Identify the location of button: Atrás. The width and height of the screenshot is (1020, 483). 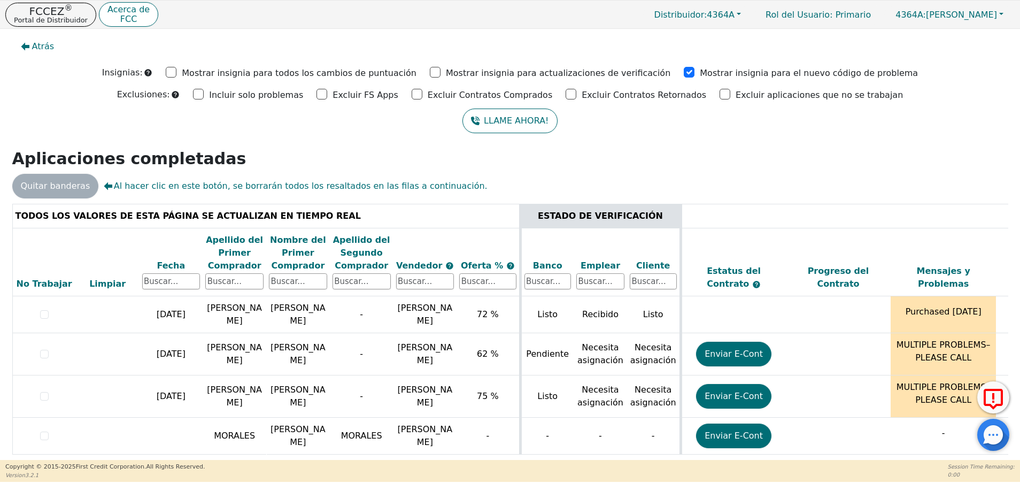
(37, 46).